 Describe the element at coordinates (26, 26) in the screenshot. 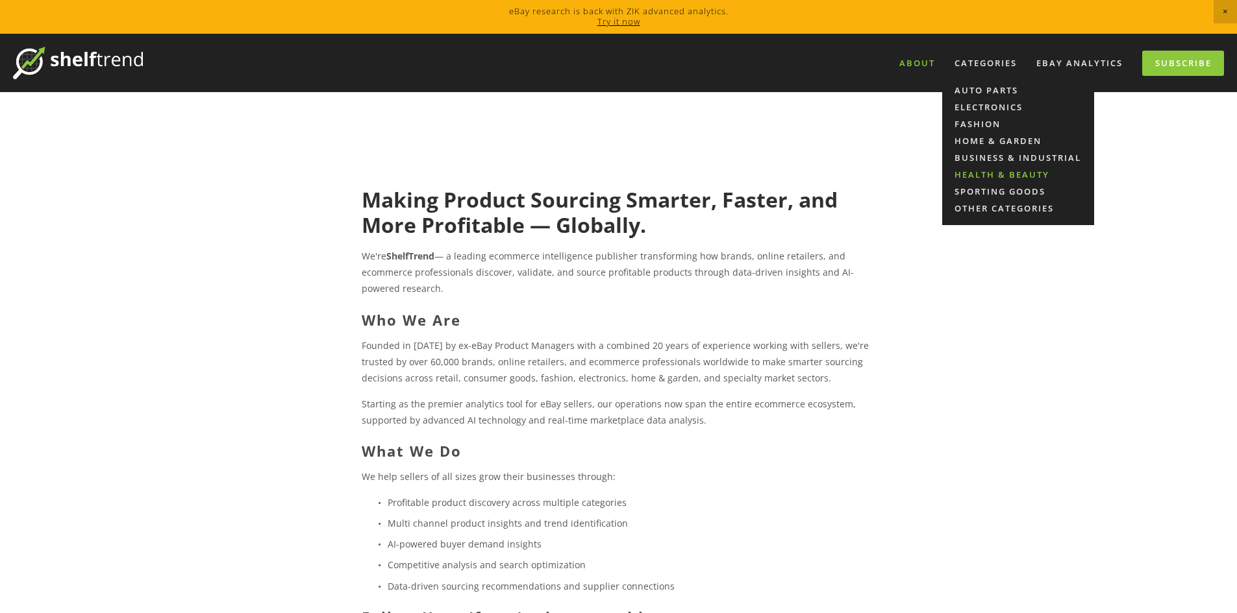

I see `img: logo_orange.svg` at that location.